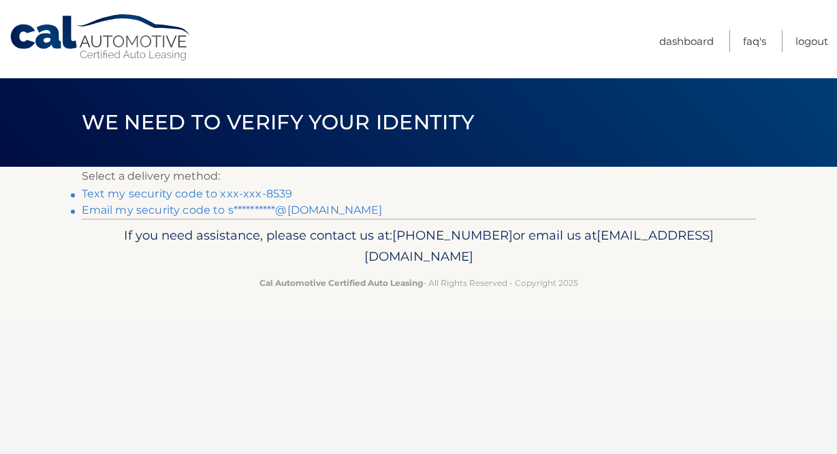 The width and height of the screenshot is (837, 454). What do you see at coordinates (341, 283) in the screenshot?
I see `strong: Cal Automotive Certified Auto Leasing` at bounding box center [341, 283].